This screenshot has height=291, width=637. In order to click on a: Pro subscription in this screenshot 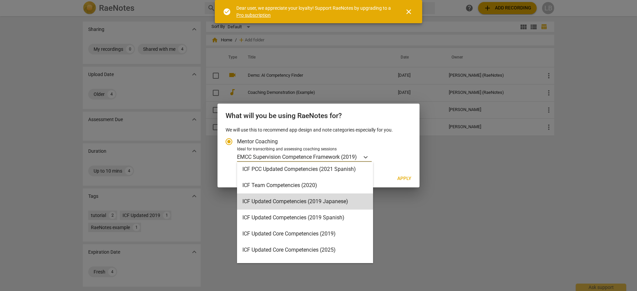, I will do `click(254, 15)`.